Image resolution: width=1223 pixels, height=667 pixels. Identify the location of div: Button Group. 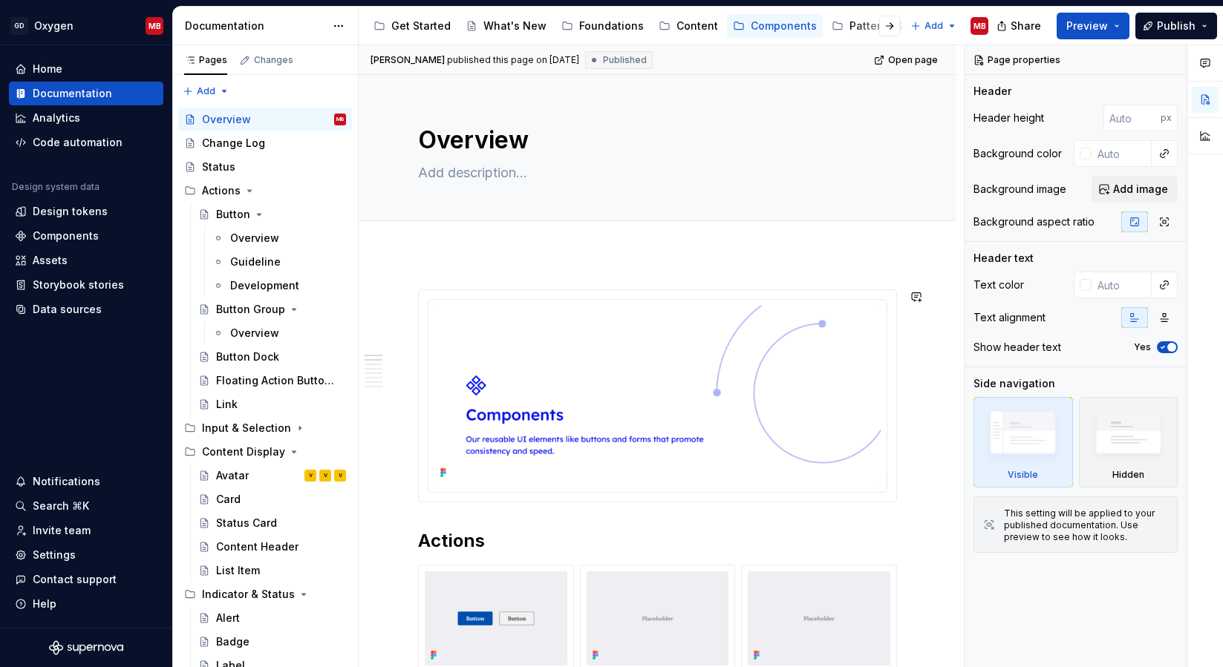
(250, 310).